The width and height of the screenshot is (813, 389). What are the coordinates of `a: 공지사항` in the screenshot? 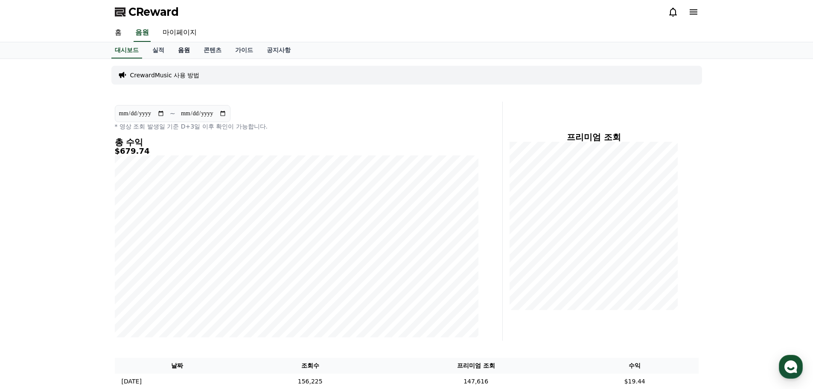 It's located at (279, 50).